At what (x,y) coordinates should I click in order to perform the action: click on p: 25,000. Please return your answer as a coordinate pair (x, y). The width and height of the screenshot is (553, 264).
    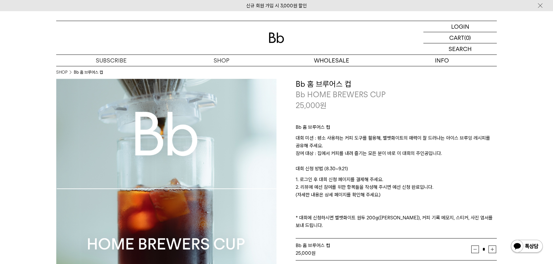
    Looking at the image, I should click on (311, 106).